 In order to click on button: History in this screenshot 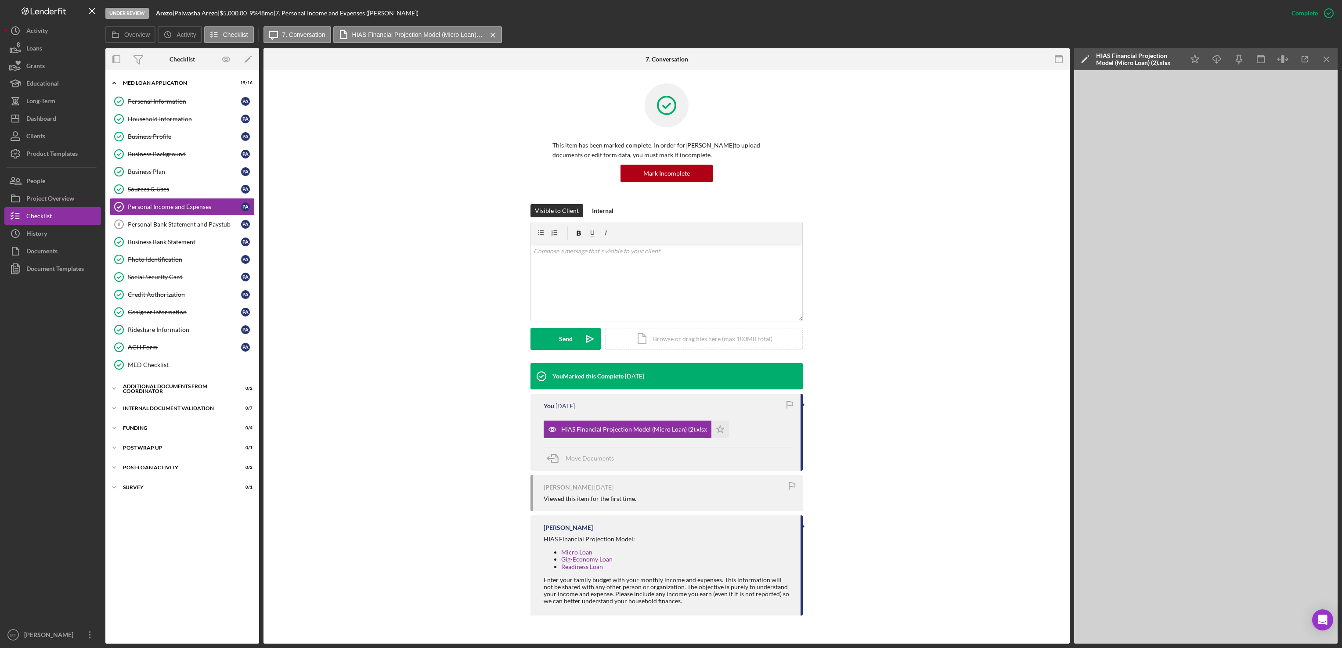, I will do `click(53, 234)`.